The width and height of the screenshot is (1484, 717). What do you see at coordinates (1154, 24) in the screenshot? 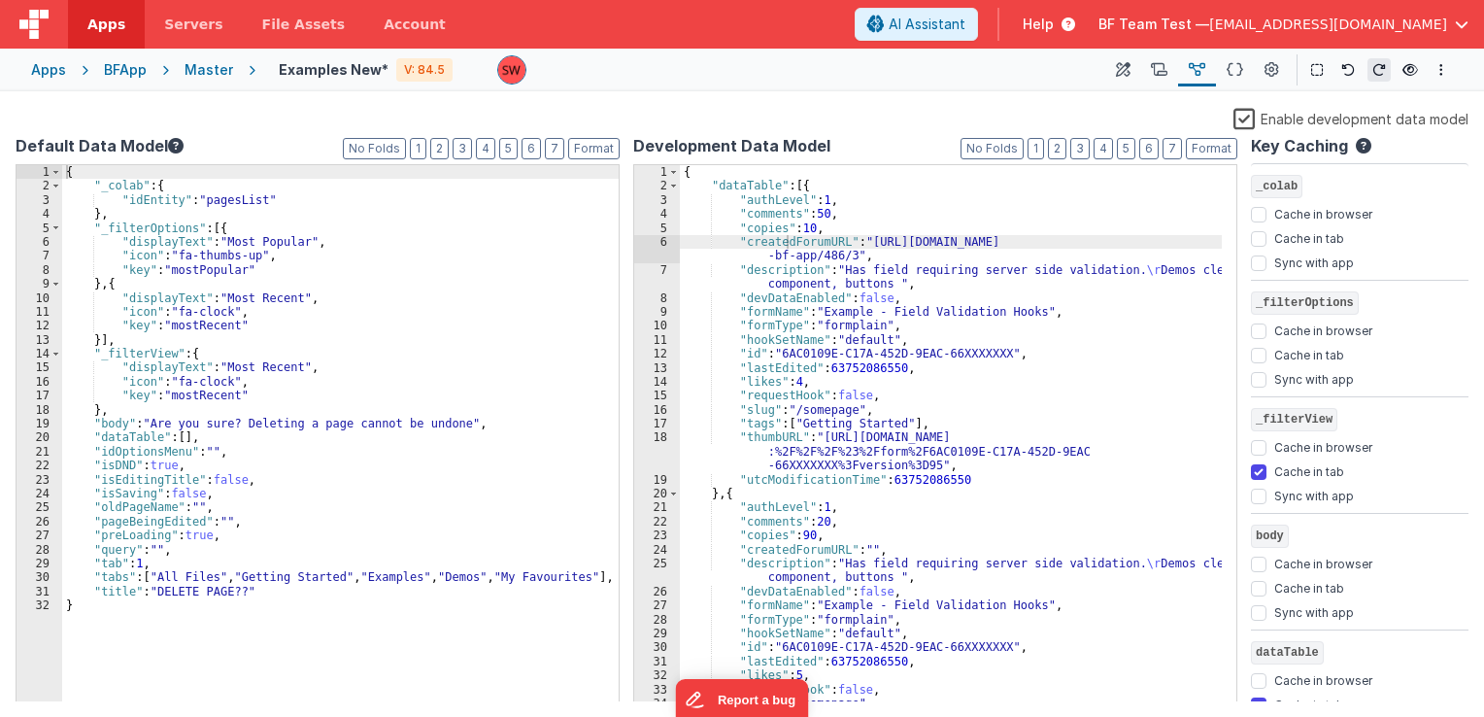
I see `span: BF Team Test —` at bounding box center [1154, 24].